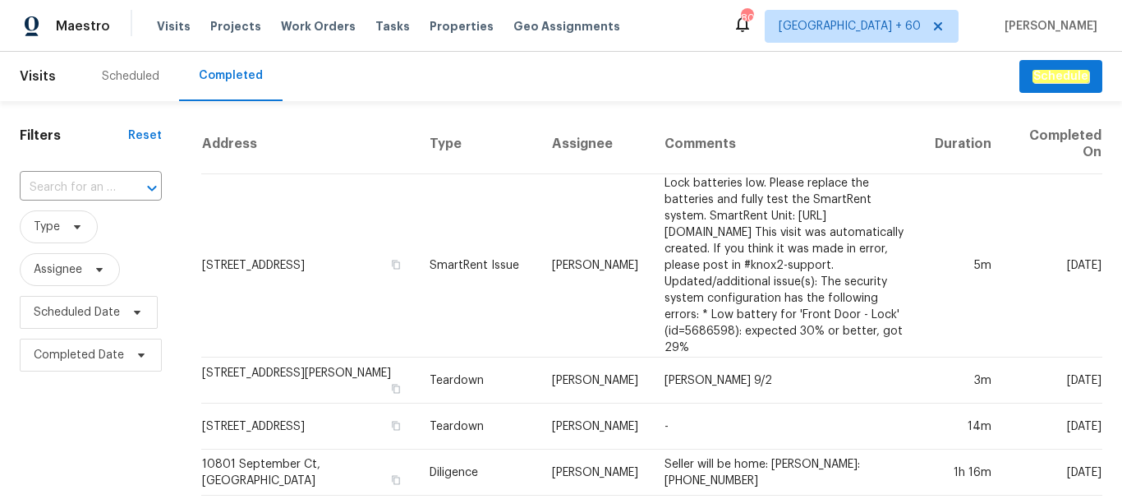 The width and height of the screenshot is (1122, 499). I want to click on td: 1h 16m, so click(963, 472).